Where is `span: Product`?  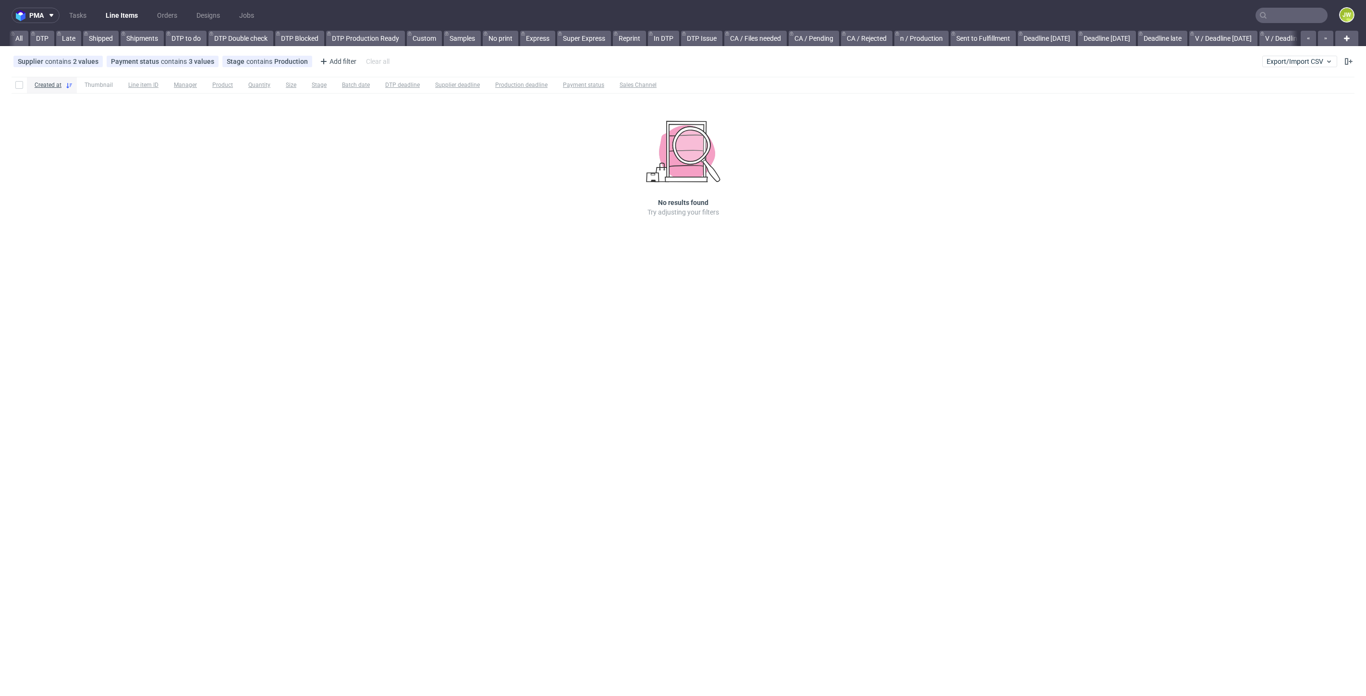 span: Product is located at coordinates (222, 85).